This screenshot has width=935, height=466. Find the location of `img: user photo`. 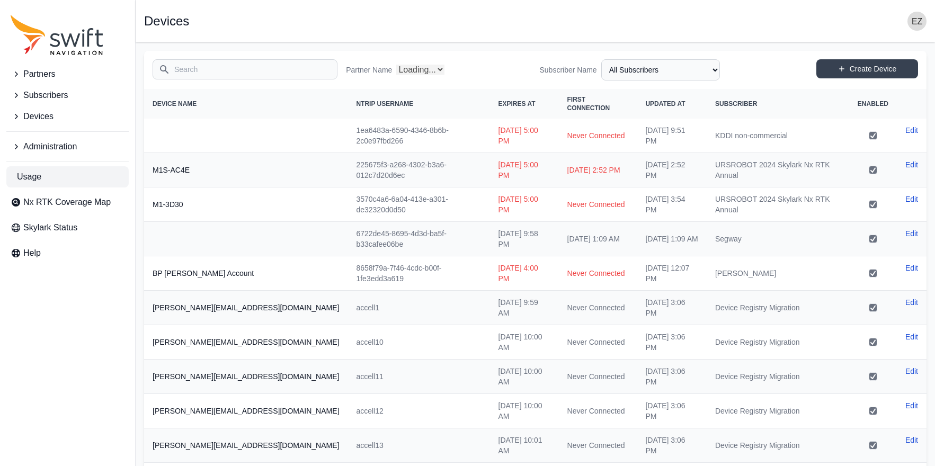

img: user photo is located at coordinates (917, 21).